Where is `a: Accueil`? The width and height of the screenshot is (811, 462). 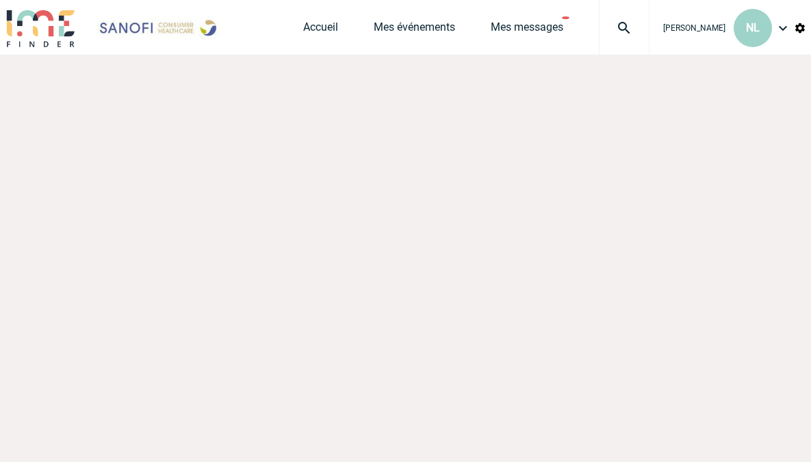 a: Accueil is located at coordinates (320, 30).